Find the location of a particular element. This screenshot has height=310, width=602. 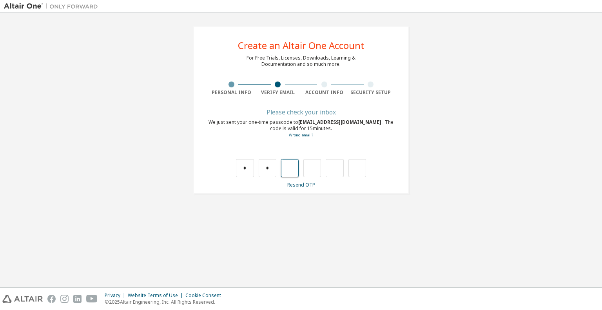

div: Security Setup is located at coordinates (371, 92).